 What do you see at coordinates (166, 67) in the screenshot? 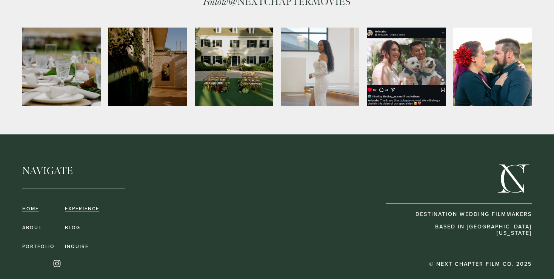
I see `img: Cover.jpg` at bounding box center [166, 67].